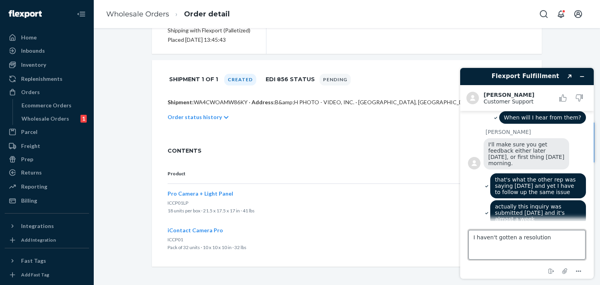 The width and height of the screenshot is (600, 285). Describe the element at coordinates (125, 210) in the screenshot. I see `button: Menu` at that location.